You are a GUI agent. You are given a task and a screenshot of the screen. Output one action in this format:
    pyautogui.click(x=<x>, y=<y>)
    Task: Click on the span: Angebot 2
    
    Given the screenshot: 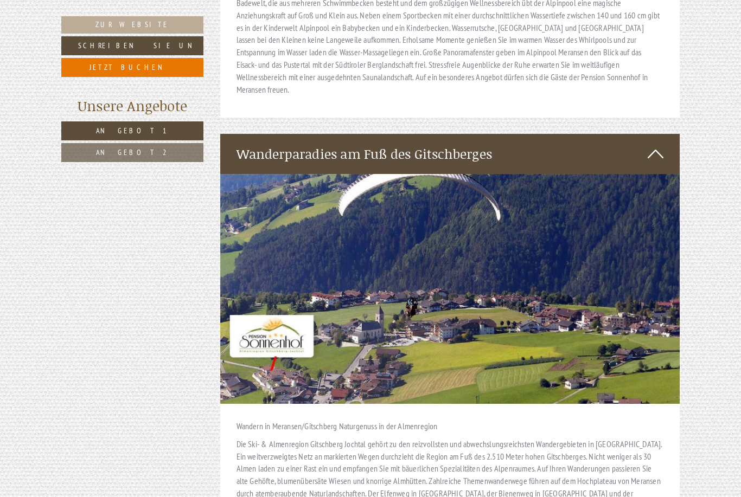 What is the action you would take?
    pyautogui.click(x=132, y=152)
    